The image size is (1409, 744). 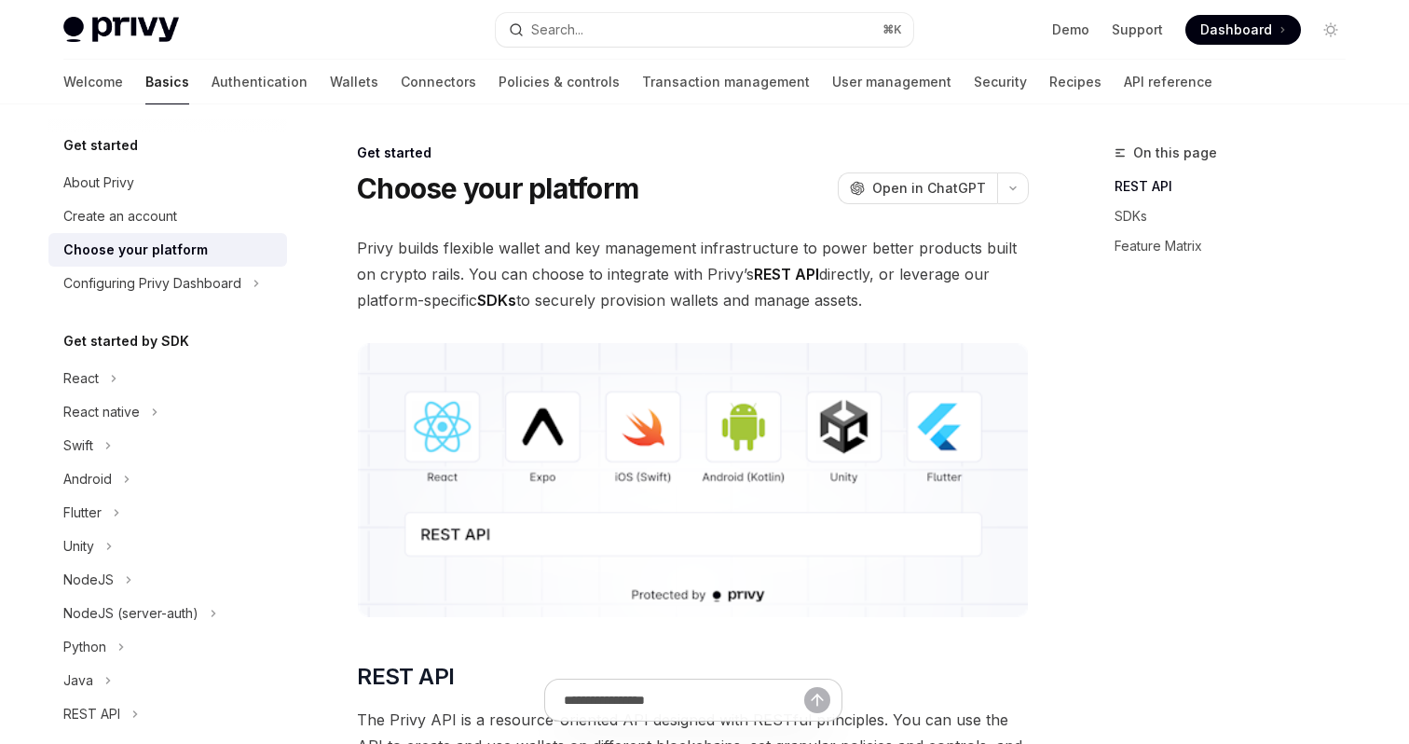 I want to click on img: images/Platform2.png, so click(x=692, y=480).